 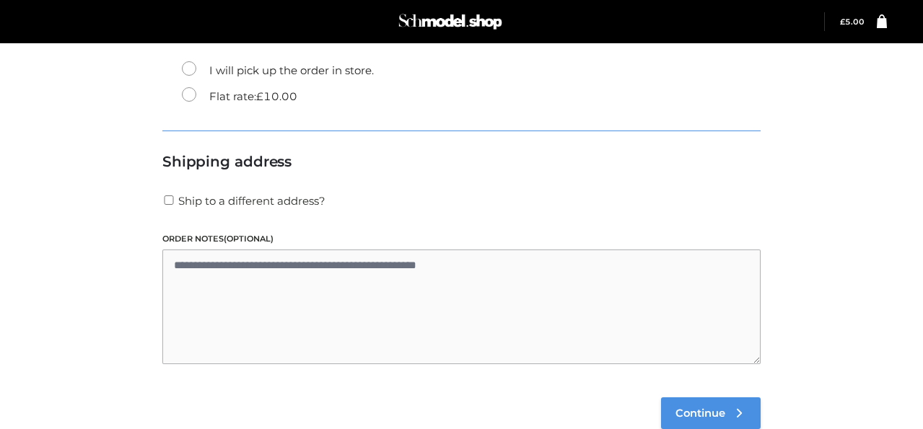 I want to click on label: I will pick up the order in store., so click(x=278, y=71).